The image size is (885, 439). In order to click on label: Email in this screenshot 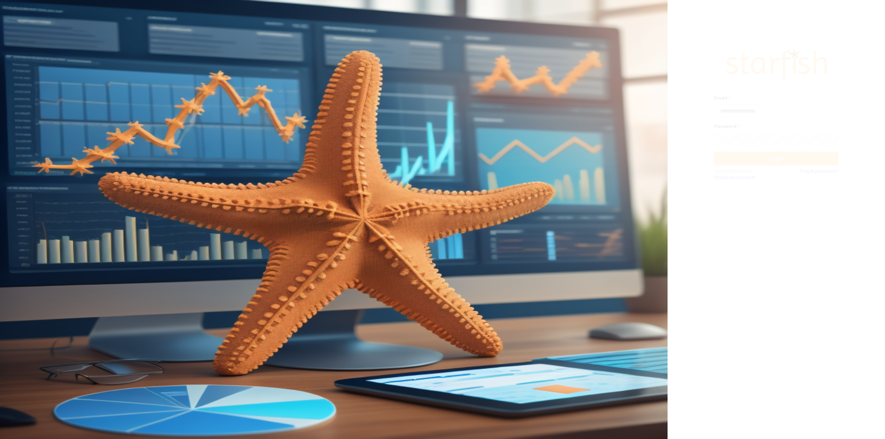, I will do `click(774, 98)`.